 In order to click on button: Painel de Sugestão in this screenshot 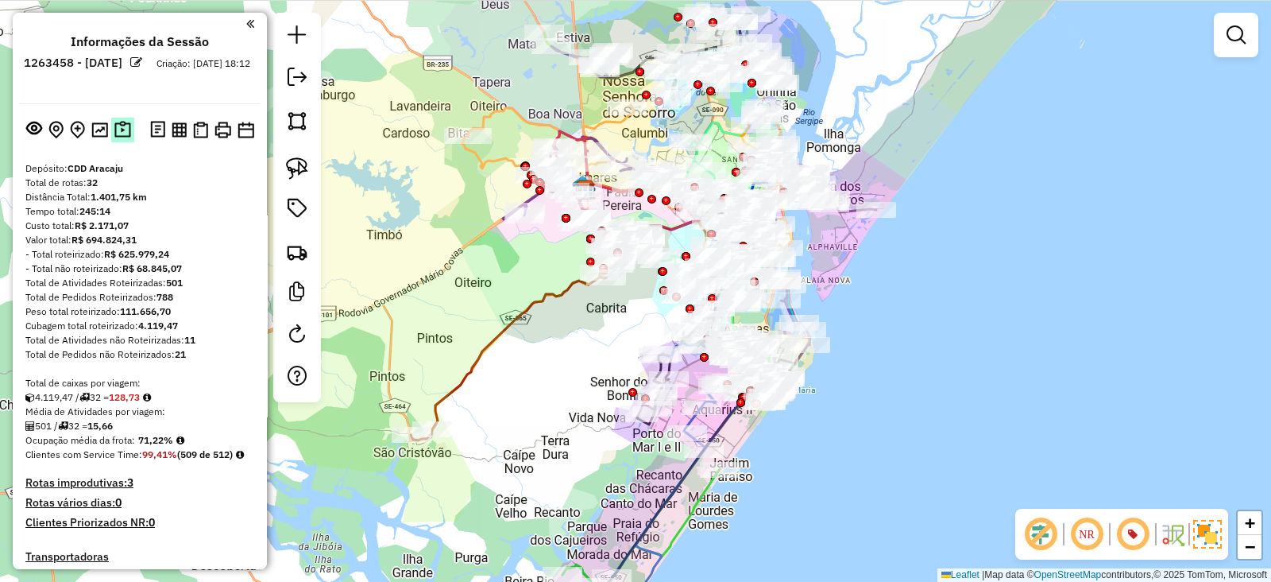, I will do `click(122, 129)`.